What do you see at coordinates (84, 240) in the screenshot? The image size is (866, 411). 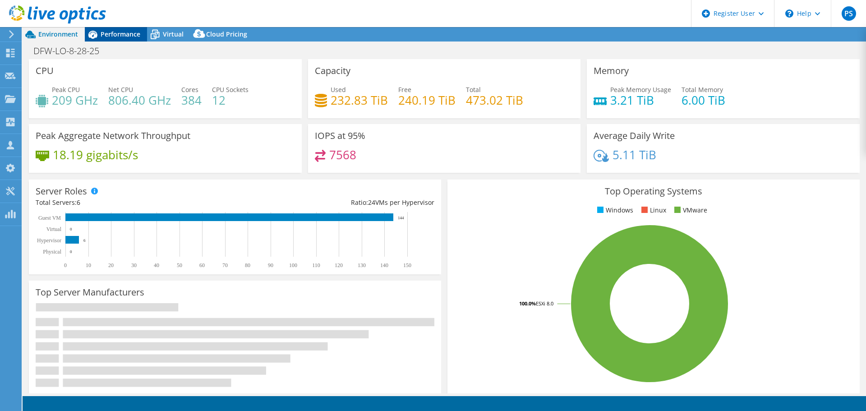 I see `text: 6` at bounding box center [84, 240].